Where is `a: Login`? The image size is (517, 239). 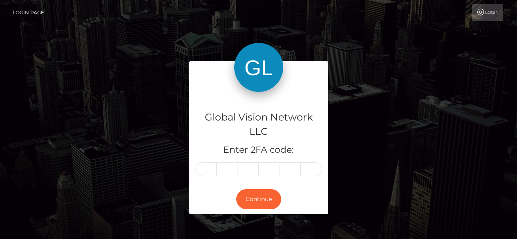 a: Login is located at coordinates (487, 13).